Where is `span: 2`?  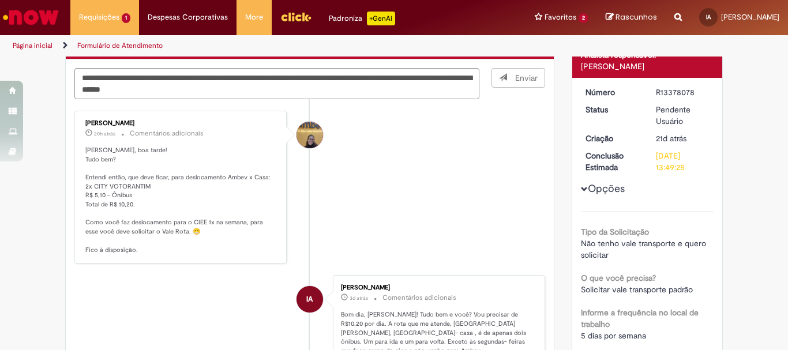 span: 2 is located at coordinates (583, 18).